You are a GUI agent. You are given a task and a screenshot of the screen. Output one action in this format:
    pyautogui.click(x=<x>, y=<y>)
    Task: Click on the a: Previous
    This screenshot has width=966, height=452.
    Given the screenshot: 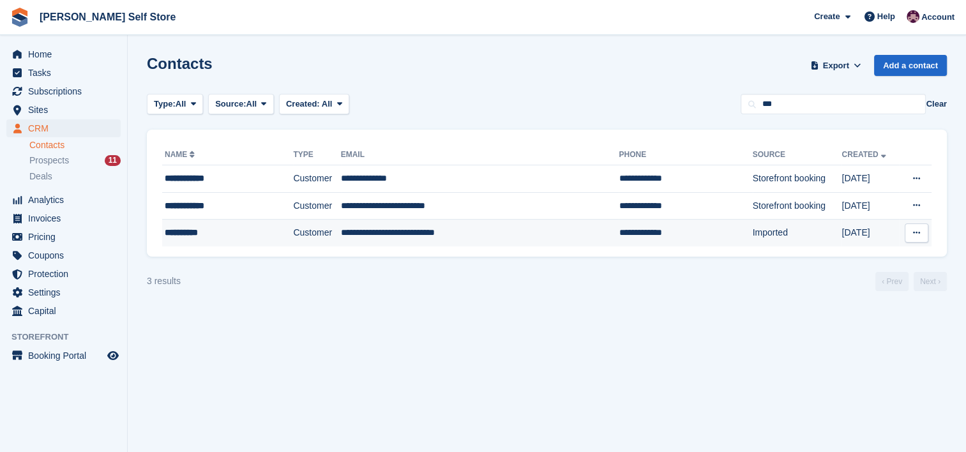 What is the action you would take?
    pyautogui.click(x=892, y=282)
    